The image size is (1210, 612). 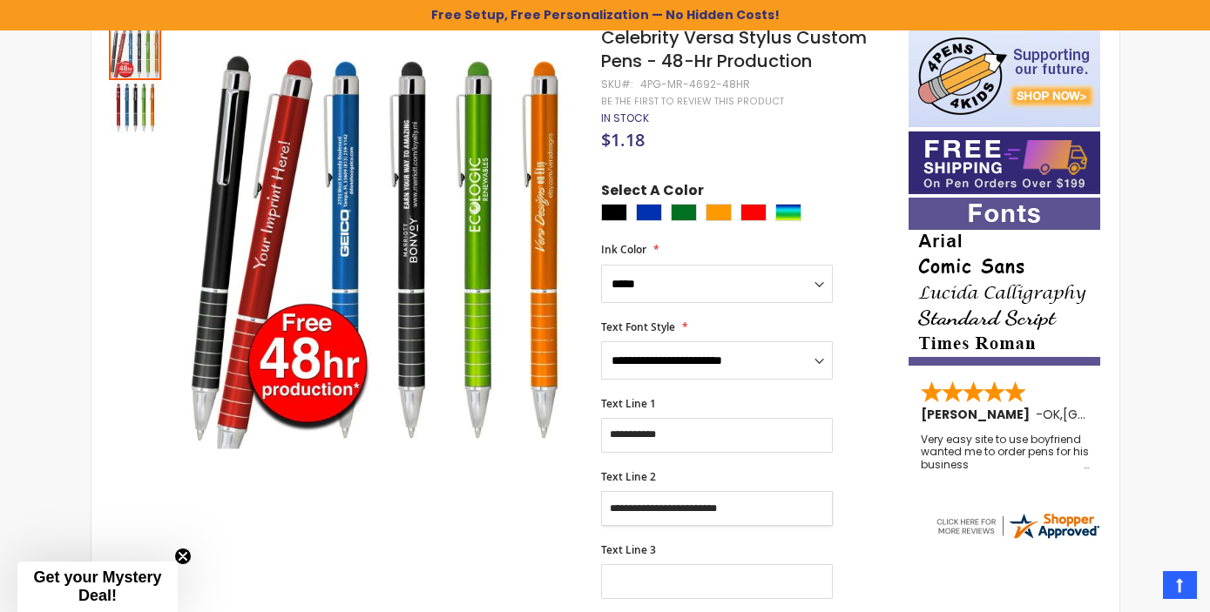 I want to click on a: 4pens.com certificate URL, so click(x=1017, y=537).